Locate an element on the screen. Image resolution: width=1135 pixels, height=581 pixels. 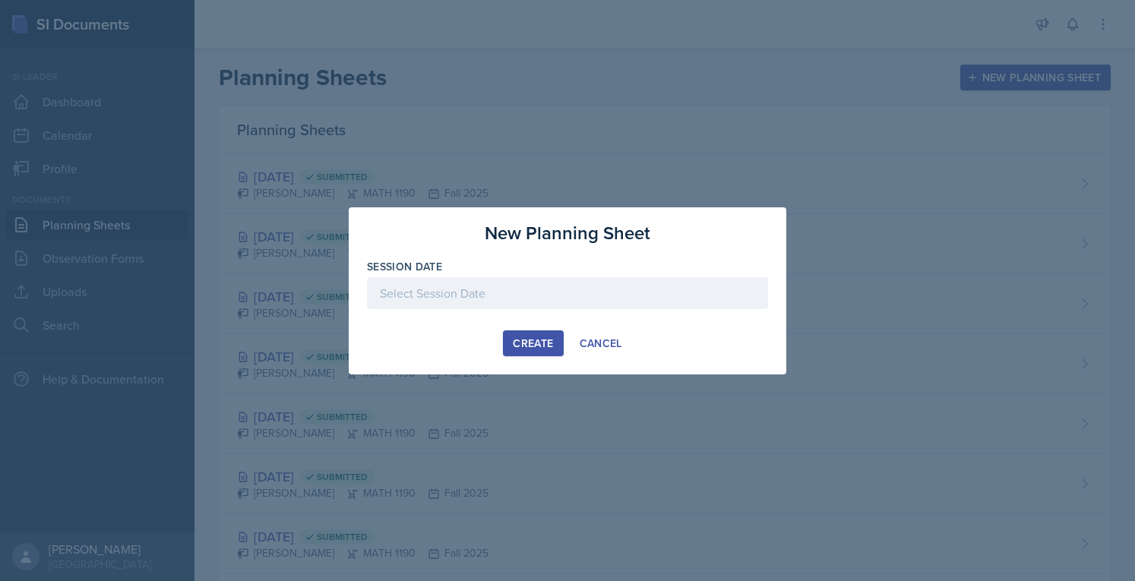
button: Cancel is located at coordinates (601, 343).